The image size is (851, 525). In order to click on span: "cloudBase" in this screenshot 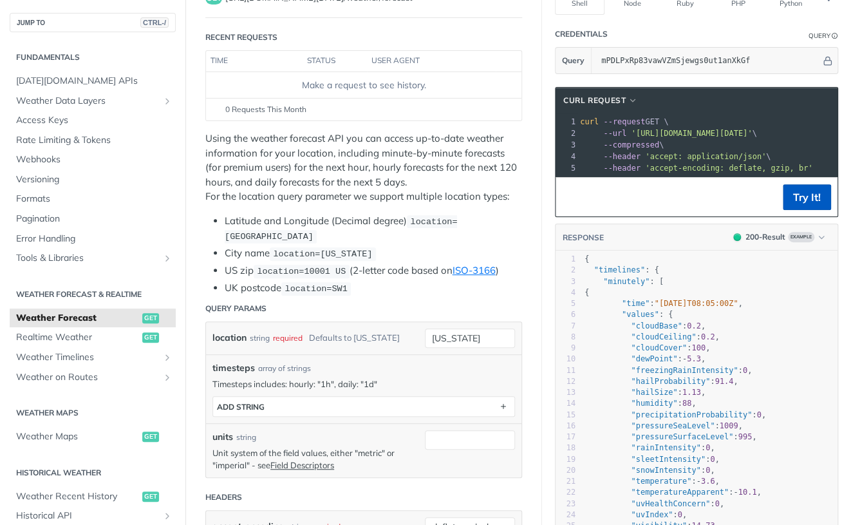, I will do `click(656, 326)`.